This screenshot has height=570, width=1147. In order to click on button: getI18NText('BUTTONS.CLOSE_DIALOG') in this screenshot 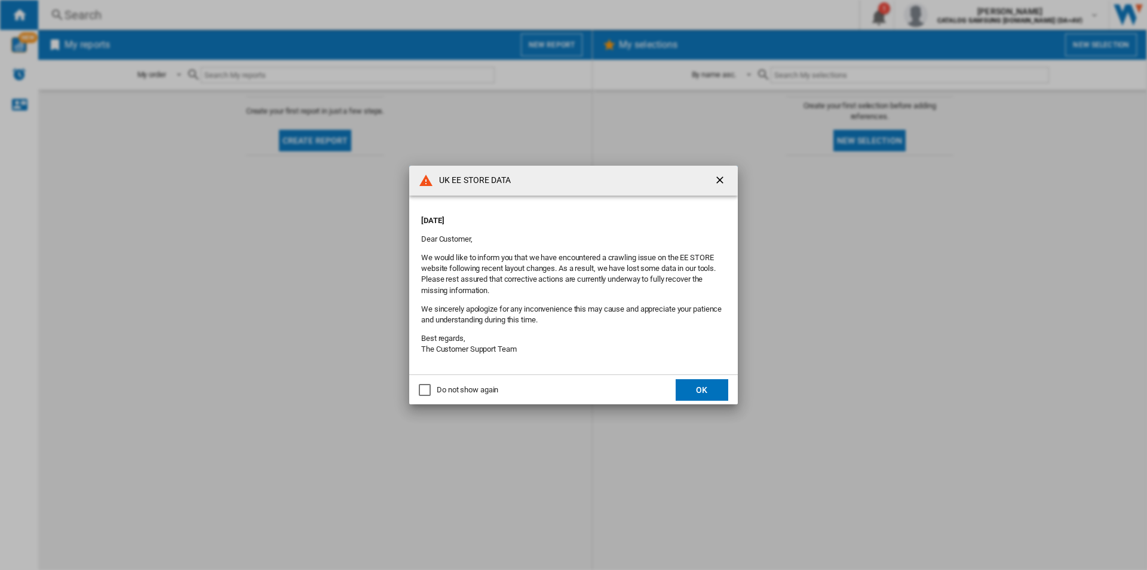, I will do `click(721, 180)`.